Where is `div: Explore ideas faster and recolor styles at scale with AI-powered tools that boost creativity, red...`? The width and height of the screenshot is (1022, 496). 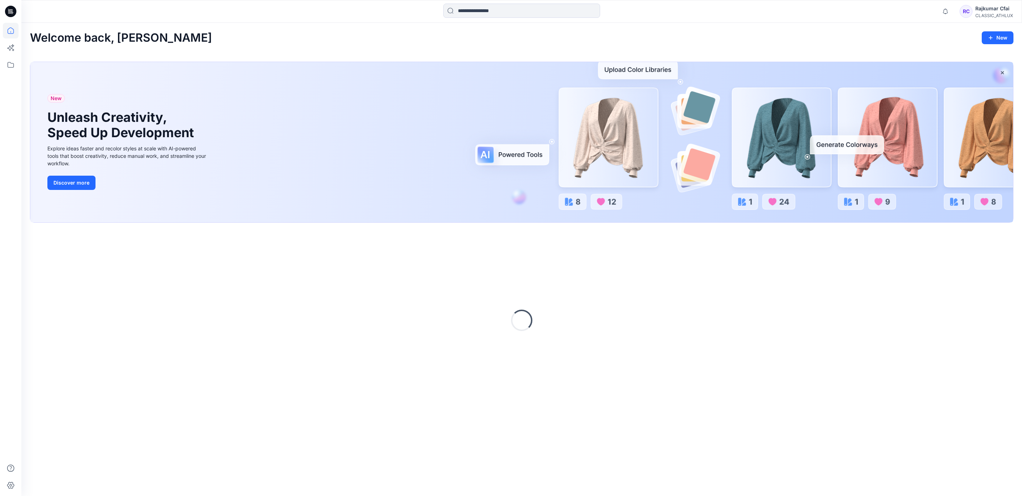 div: Explore ideas faster and recolor styles at scale with AI-powered tools that boost creativity, red... is located at coordinates (128, 156).